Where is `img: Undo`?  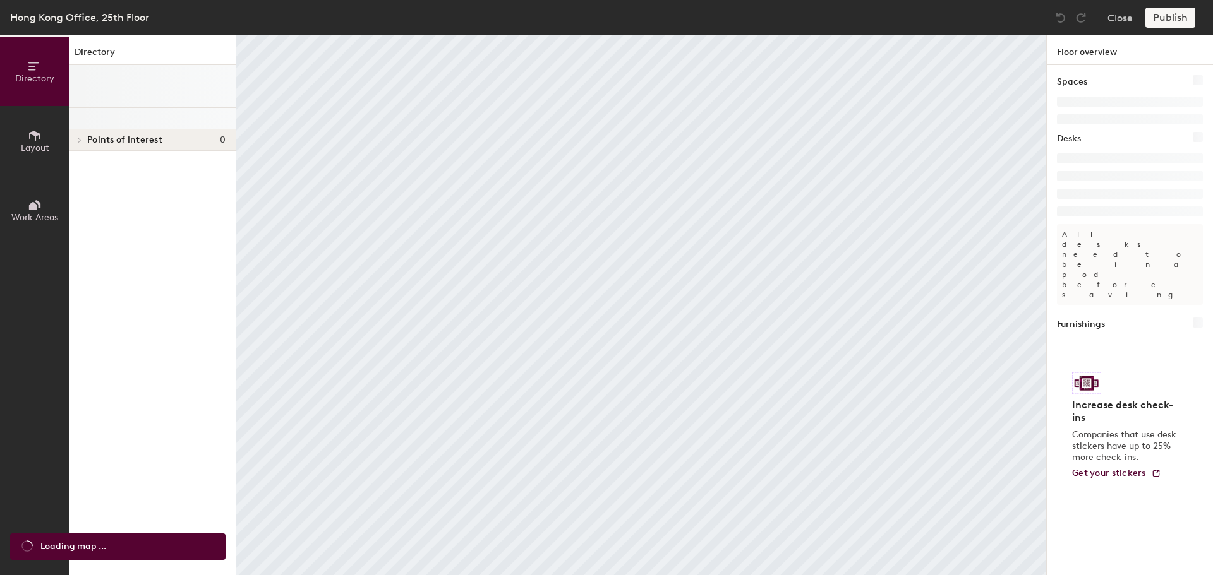 img: Undo is located at coordinates (1060, 18).